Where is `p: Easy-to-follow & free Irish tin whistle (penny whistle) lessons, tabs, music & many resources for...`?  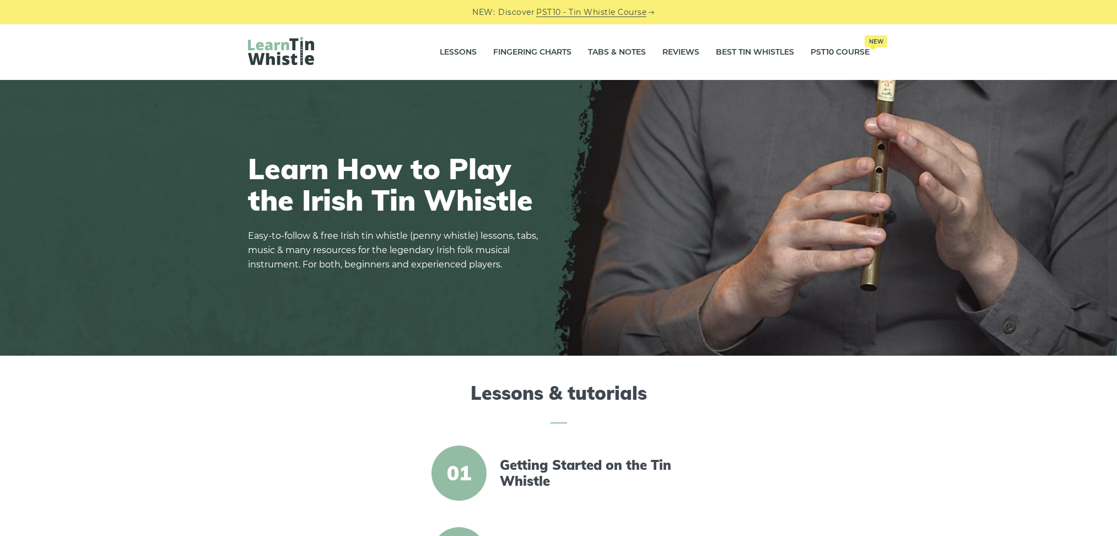 p: Easy-to-follow & free Irish tin whistle (penny whistle) lessons, tabs, music & many resources for... is located at coordinates (397, 250).